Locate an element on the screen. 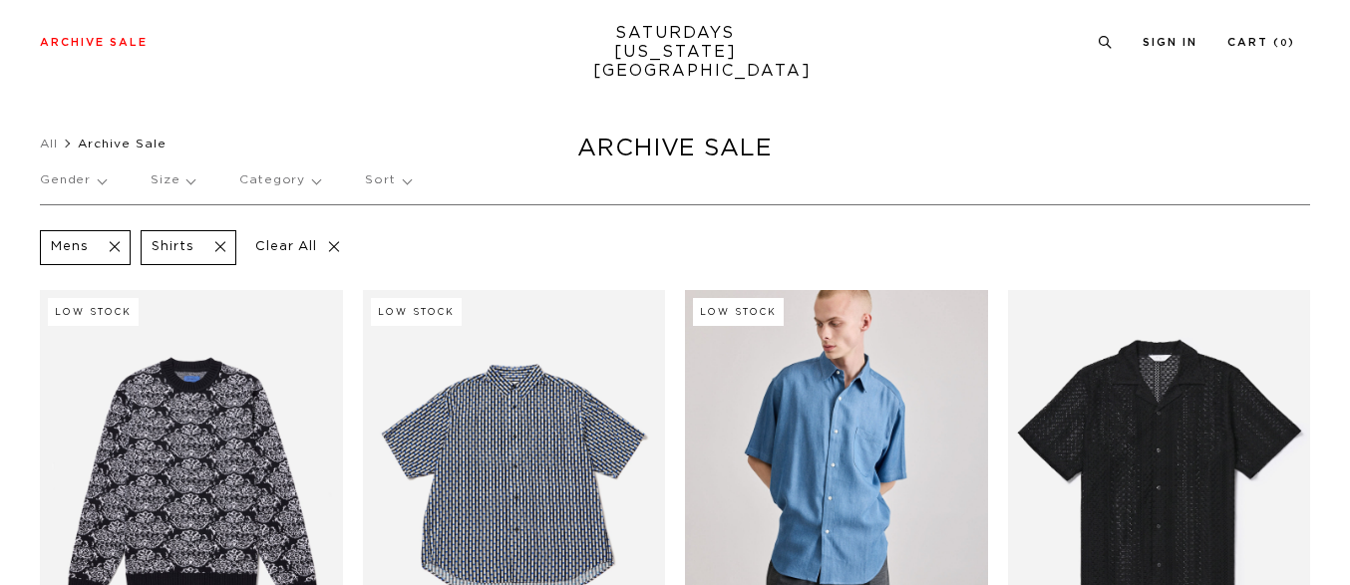 This screenshot has width=1350, height=585. p: Size is located at coordinates (172, 180).